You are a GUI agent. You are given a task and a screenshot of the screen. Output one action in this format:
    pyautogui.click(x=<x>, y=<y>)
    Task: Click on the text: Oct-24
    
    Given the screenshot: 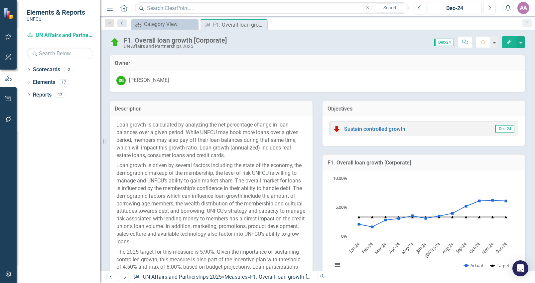 What is the action you would take?
    pyautogui.click(x=474, y=247)
    